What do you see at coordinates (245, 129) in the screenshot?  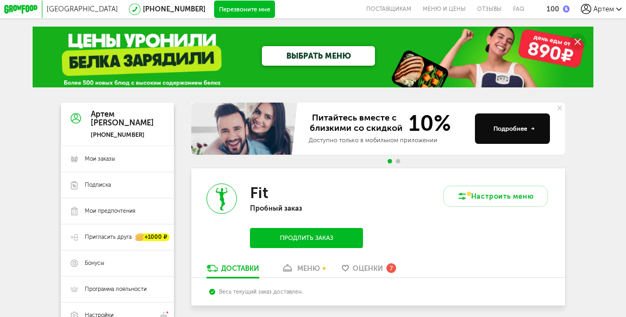 I see `img: family-banner.579af9d.jpg` at bounding box center [245, 129].